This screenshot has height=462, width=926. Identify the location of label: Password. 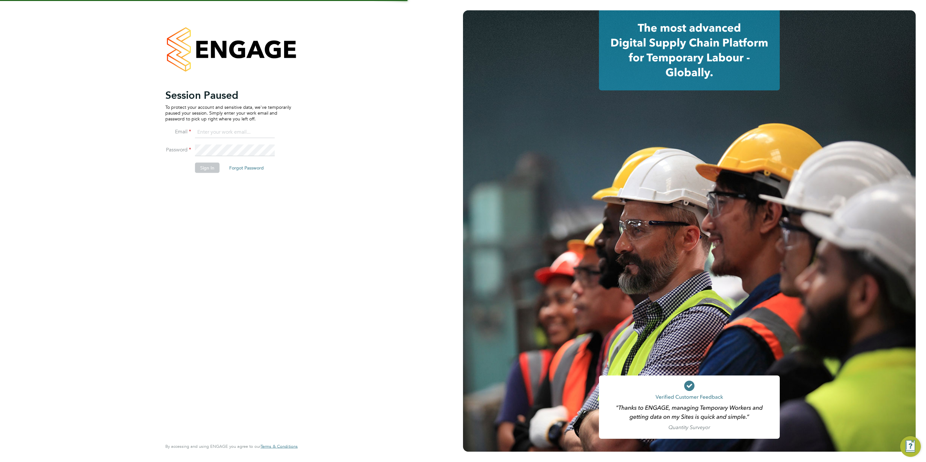
(178, 150).